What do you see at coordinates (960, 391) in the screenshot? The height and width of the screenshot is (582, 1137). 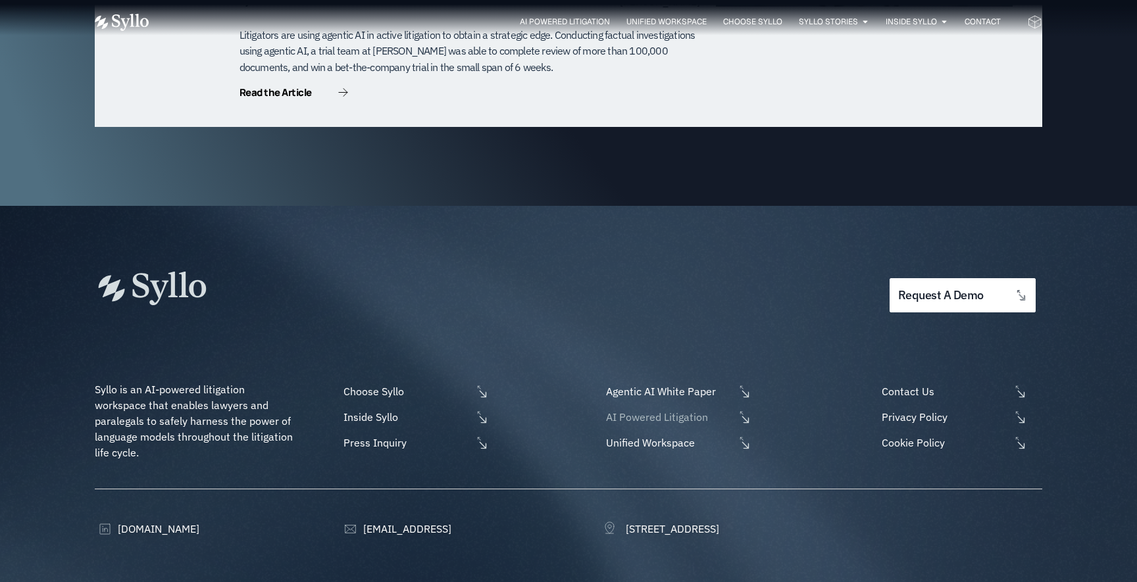 I see `a: Contact Us` at bounding box center [960, 391].